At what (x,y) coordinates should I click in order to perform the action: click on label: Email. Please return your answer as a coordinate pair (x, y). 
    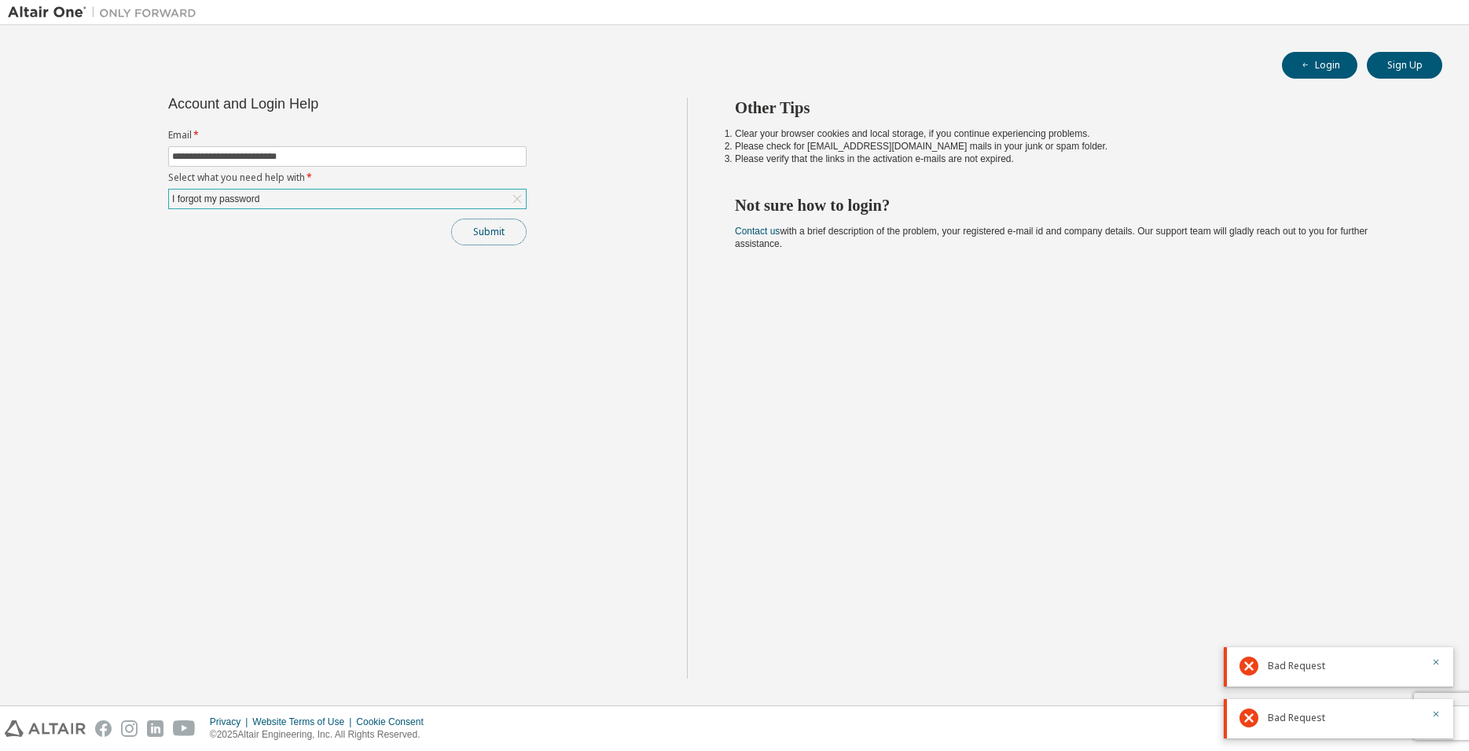
    Looking at the image, I should click on (347, 135).